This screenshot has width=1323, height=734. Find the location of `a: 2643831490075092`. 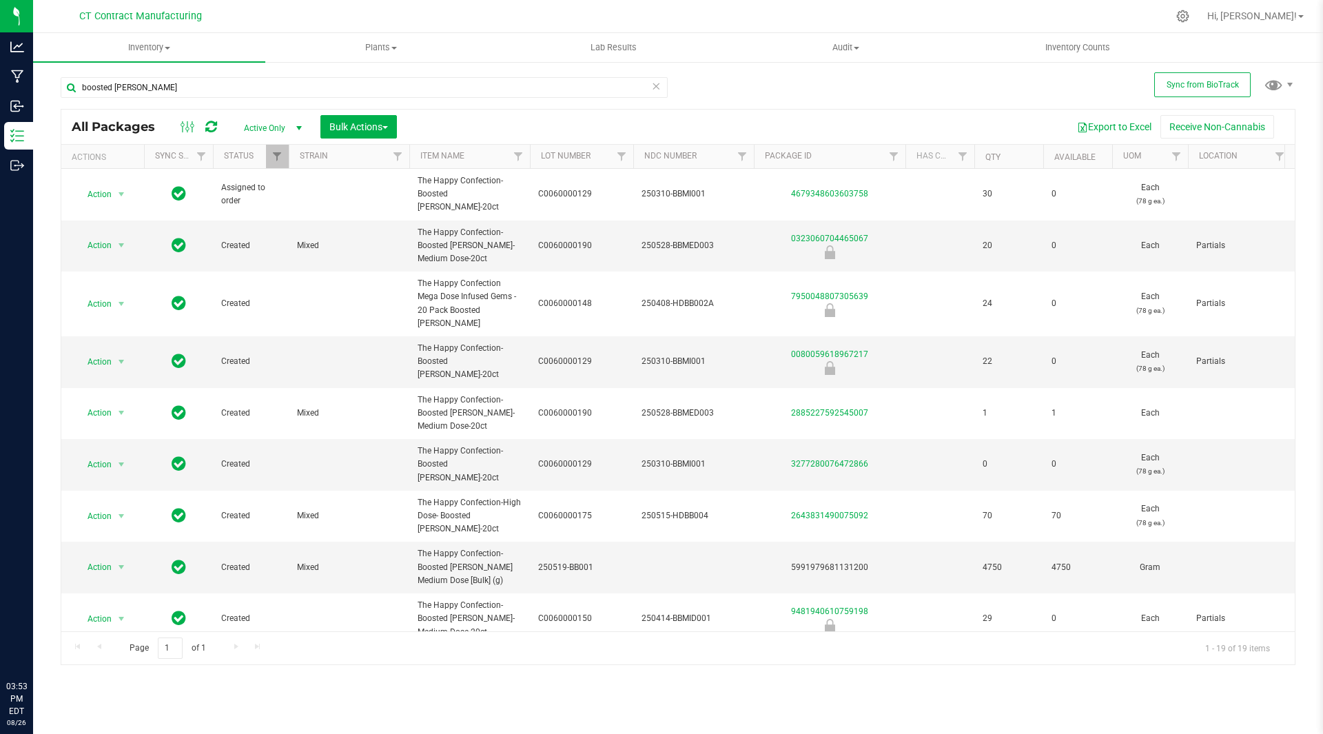

a: 2643831490075092 is located at coordinates (830, 515).